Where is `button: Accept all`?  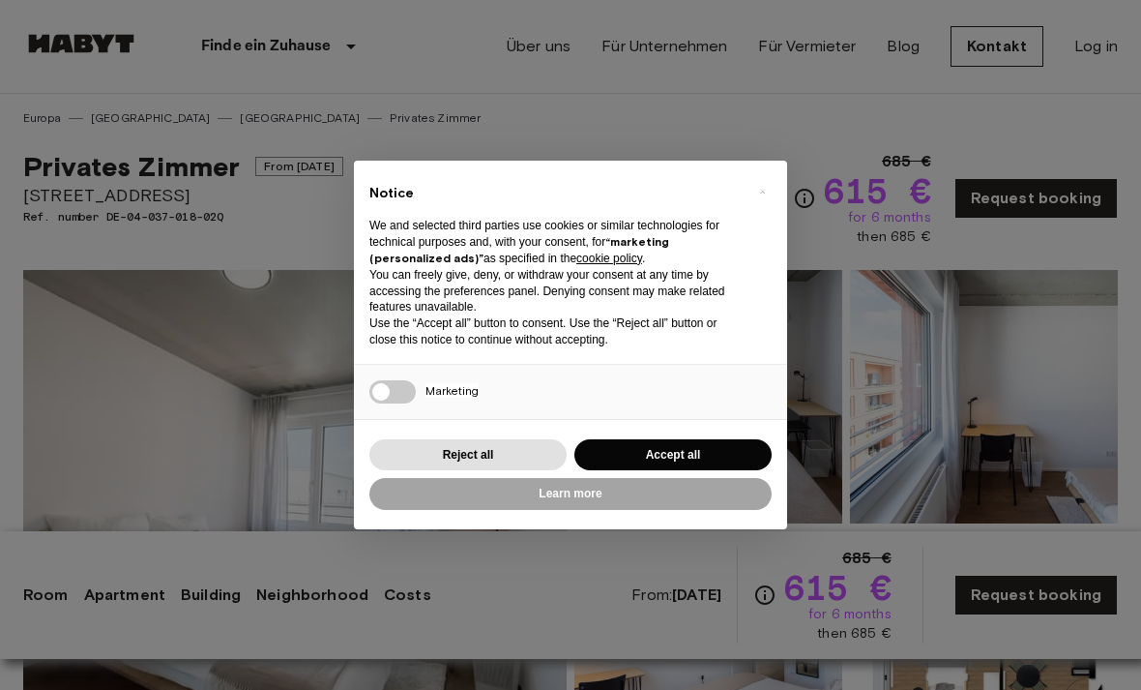 button: Accept all is located at coordinates (673, 455).